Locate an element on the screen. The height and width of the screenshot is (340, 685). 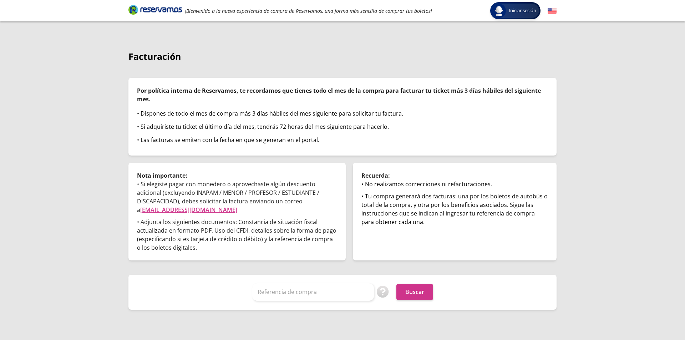
button: English is located at coordinates (552, 11).